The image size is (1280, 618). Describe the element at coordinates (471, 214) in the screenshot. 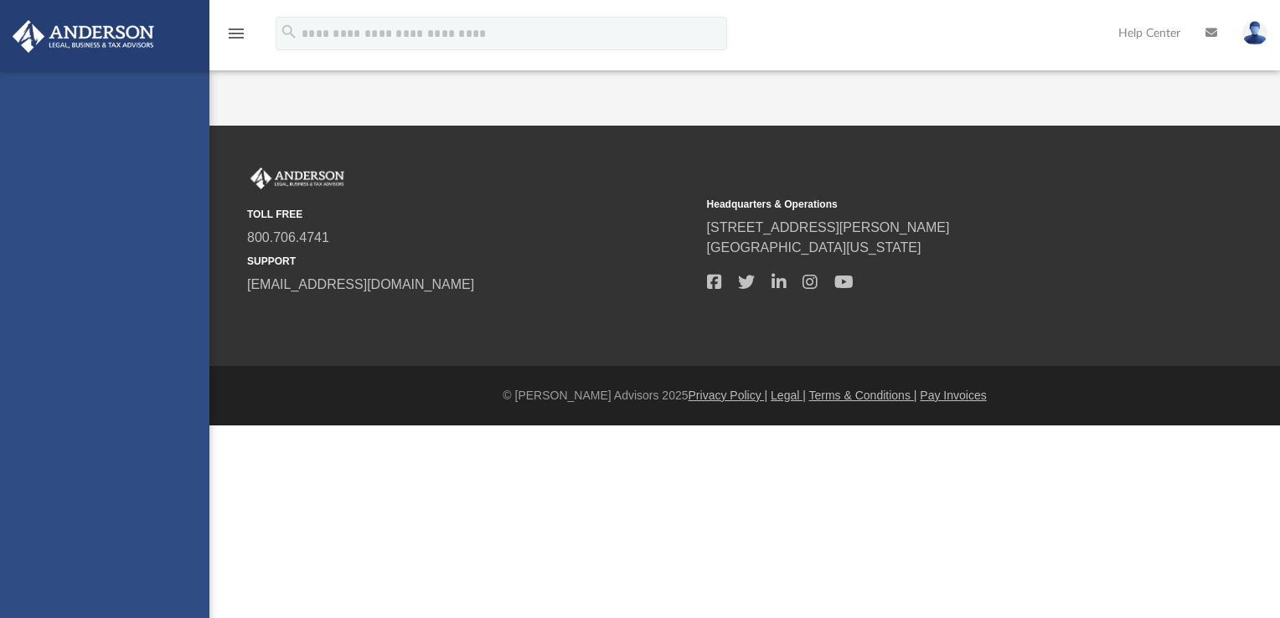

I see `small: TOLL FREE` at that location.